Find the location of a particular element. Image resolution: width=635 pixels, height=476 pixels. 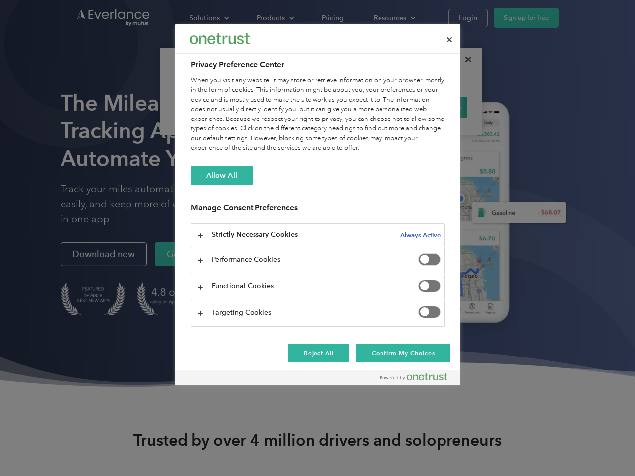

button: Reject All is located at coordinates (319, 353).